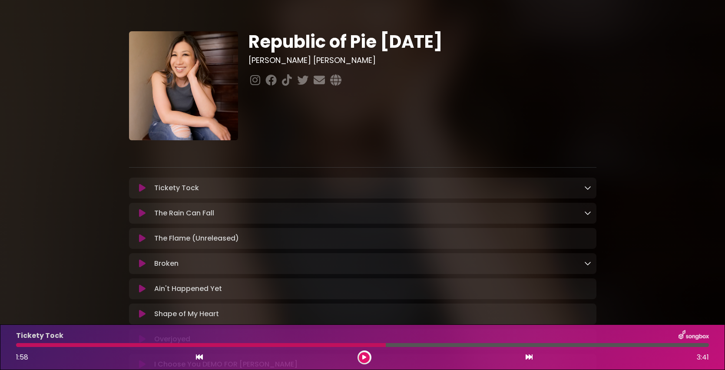 Image resolution: width=725 pixels, height=370 pixels. I want to click on p: Shape of My Heart, so click(186, 314).